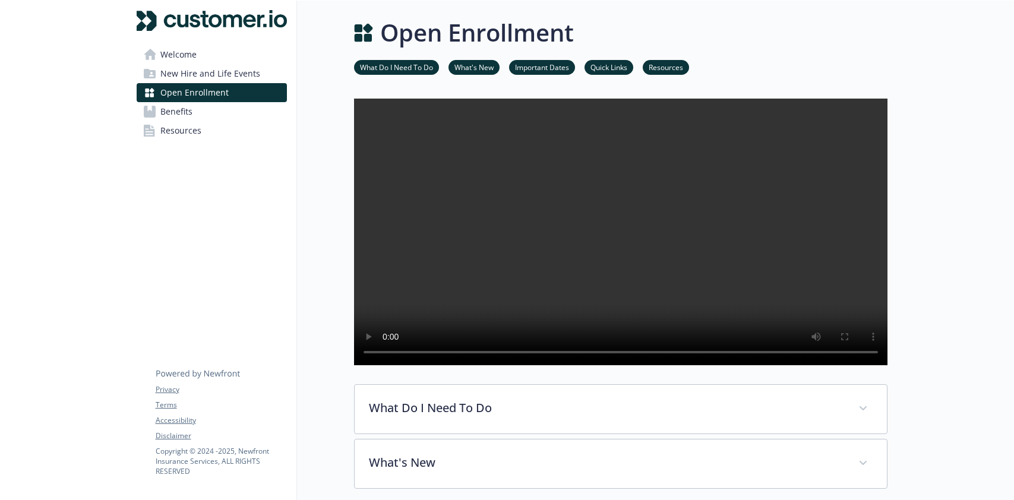  I want to click on a: Quick Links, so click(609, 67).